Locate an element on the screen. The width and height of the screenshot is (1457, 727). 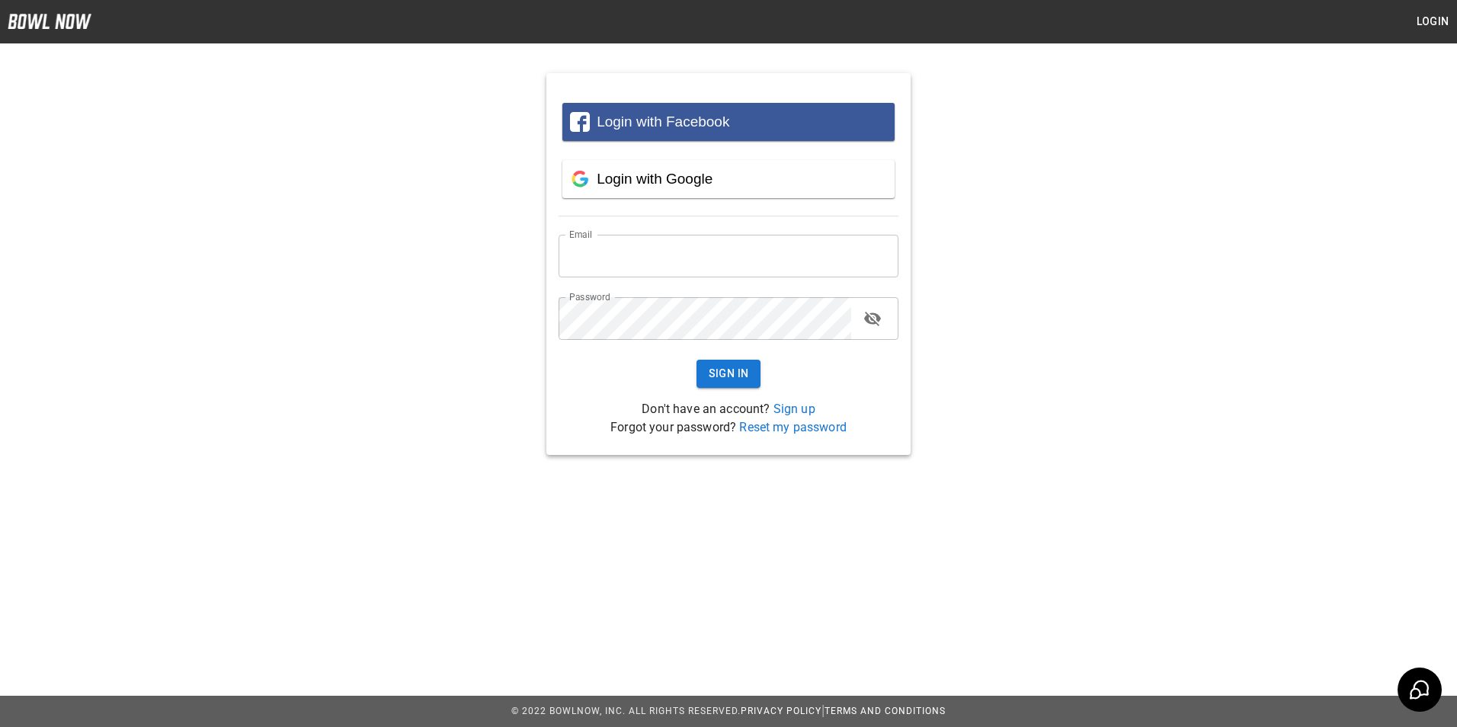
a: Terms and Conditions is located at coordinates (884, 711).